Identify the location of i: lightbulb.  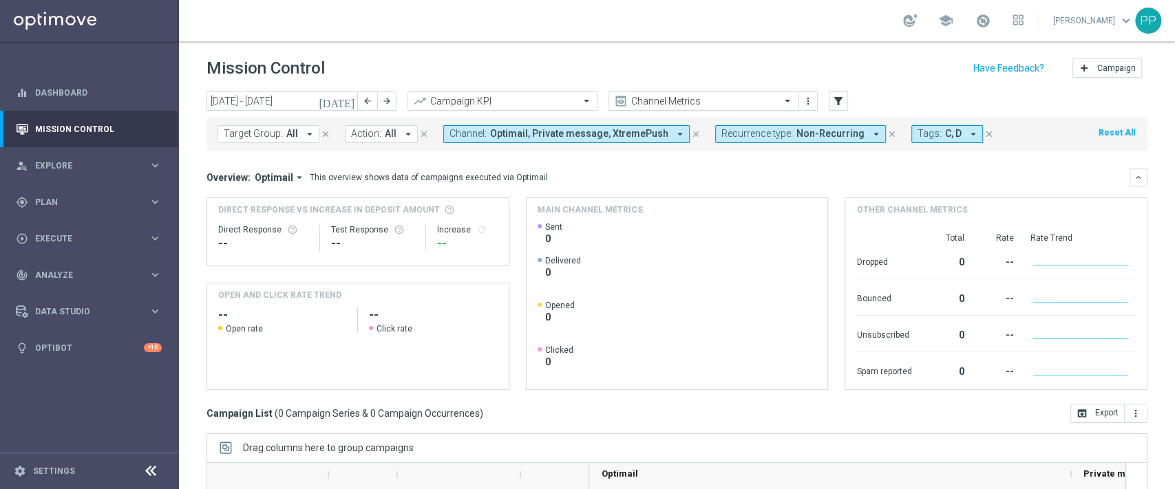
(22, 348).